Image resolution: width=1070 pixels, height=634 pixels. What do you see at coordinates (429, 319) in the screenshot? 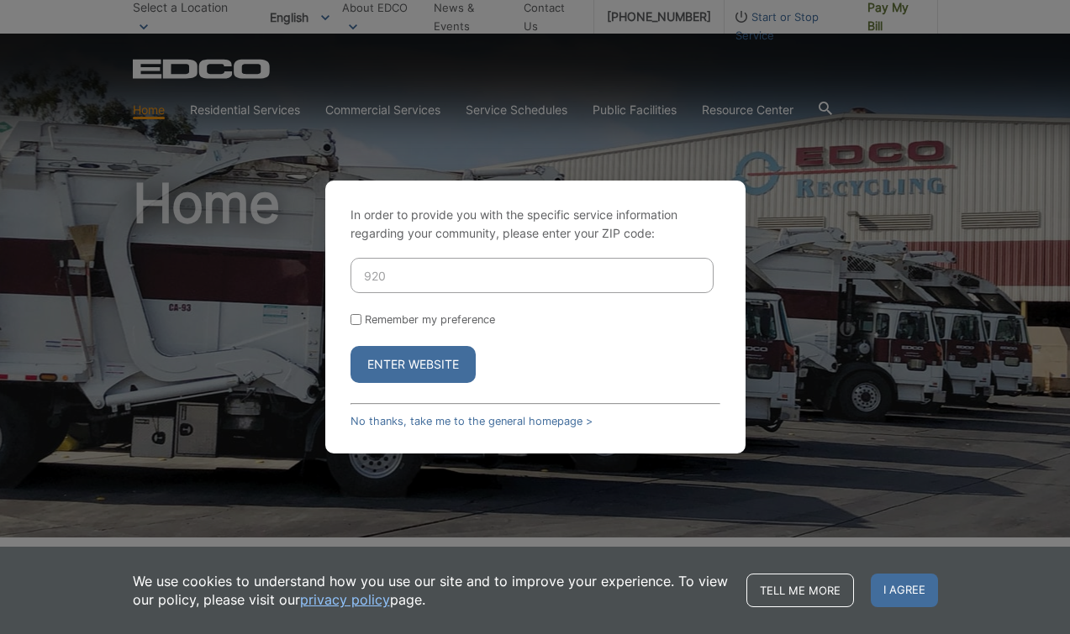
I see `label: Remember my preference` at bounding box center [429, 319].